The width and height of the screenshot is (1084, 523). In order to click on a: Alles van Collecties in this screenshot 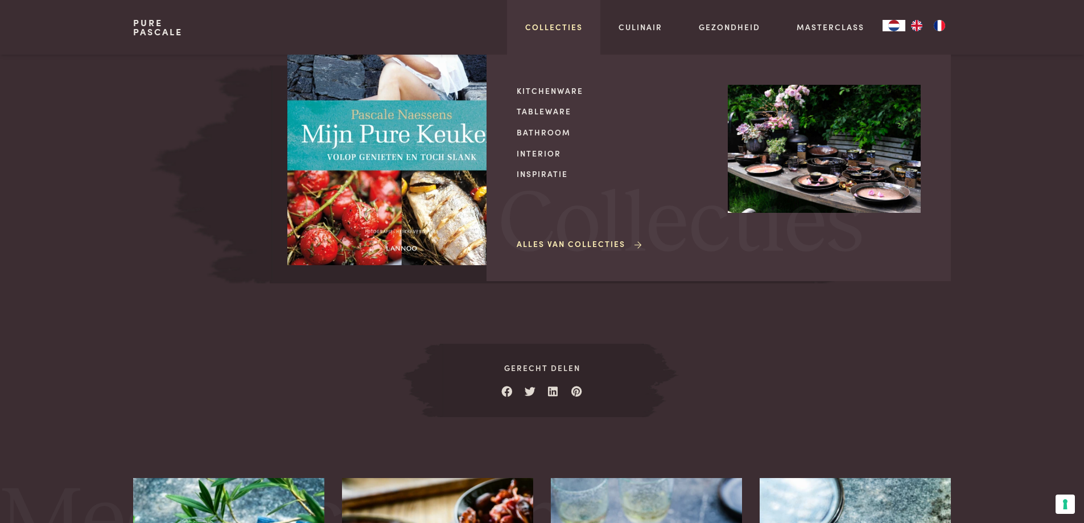, I will do `click(580, 244)`.